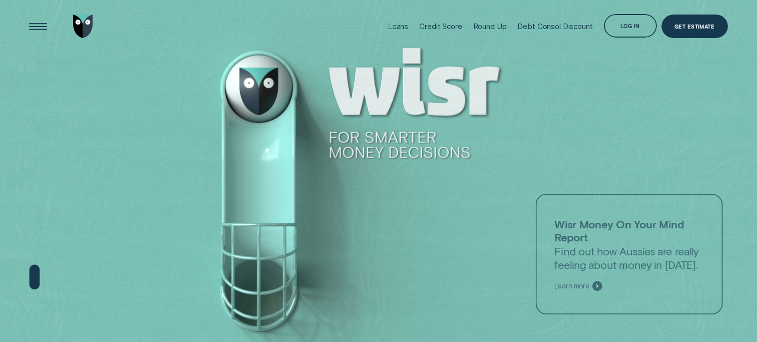 This screenshot has width=757, height=342. What do you see at coordinates (620, 230) in the screenshot?
I see `strong: Wisr Money On Your Mind Report` at bounding box center [620, 230].